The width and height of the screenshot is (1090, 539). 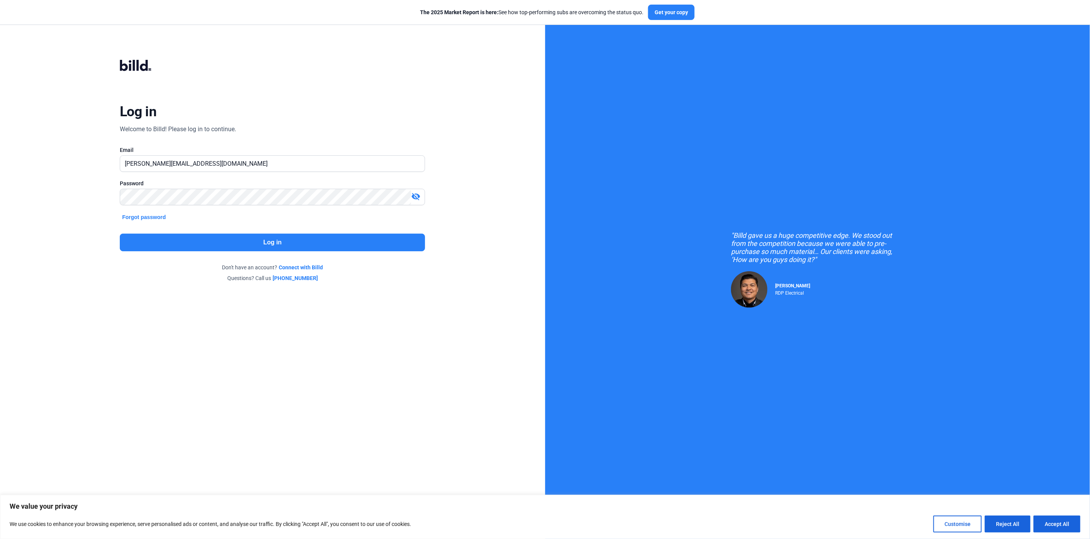 I want to click on button: Customise, so click(x=957, y=524).